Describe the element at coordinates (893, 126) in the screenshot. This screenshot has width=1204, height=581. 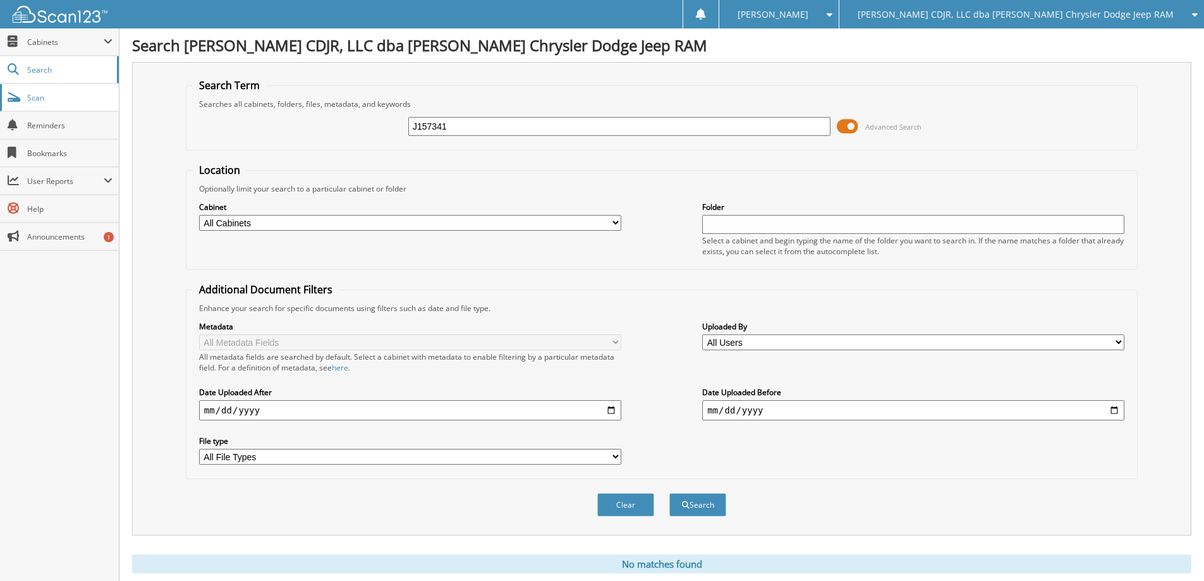
I see `span: Advanced Search` at that location.